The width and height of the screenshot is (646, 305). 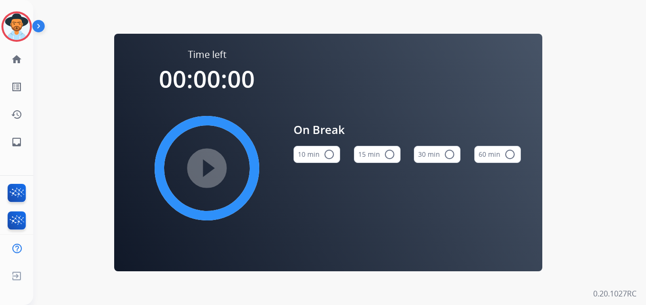 What do you see at coordinates (207, 55) in the screenshot?
I see `span: Time left` at bounding box center [207, 55].